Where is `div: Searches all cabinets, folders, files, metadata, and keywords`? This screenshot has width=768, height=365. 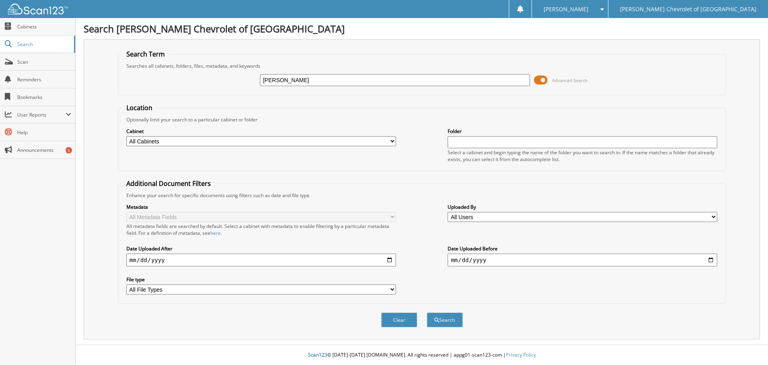
div: Searches all cabinets, folders, files, metadata, and keywords is located at coordinates (422, 66).